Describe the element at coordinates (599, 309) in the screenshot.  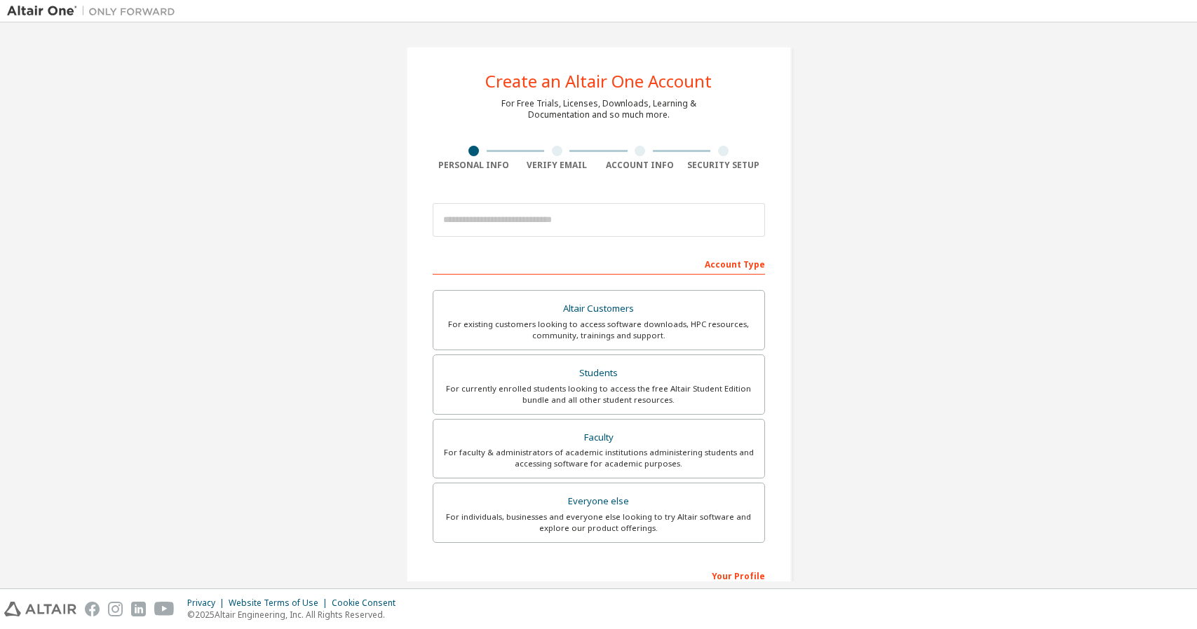
I see `div: Altair Customers` at that location.